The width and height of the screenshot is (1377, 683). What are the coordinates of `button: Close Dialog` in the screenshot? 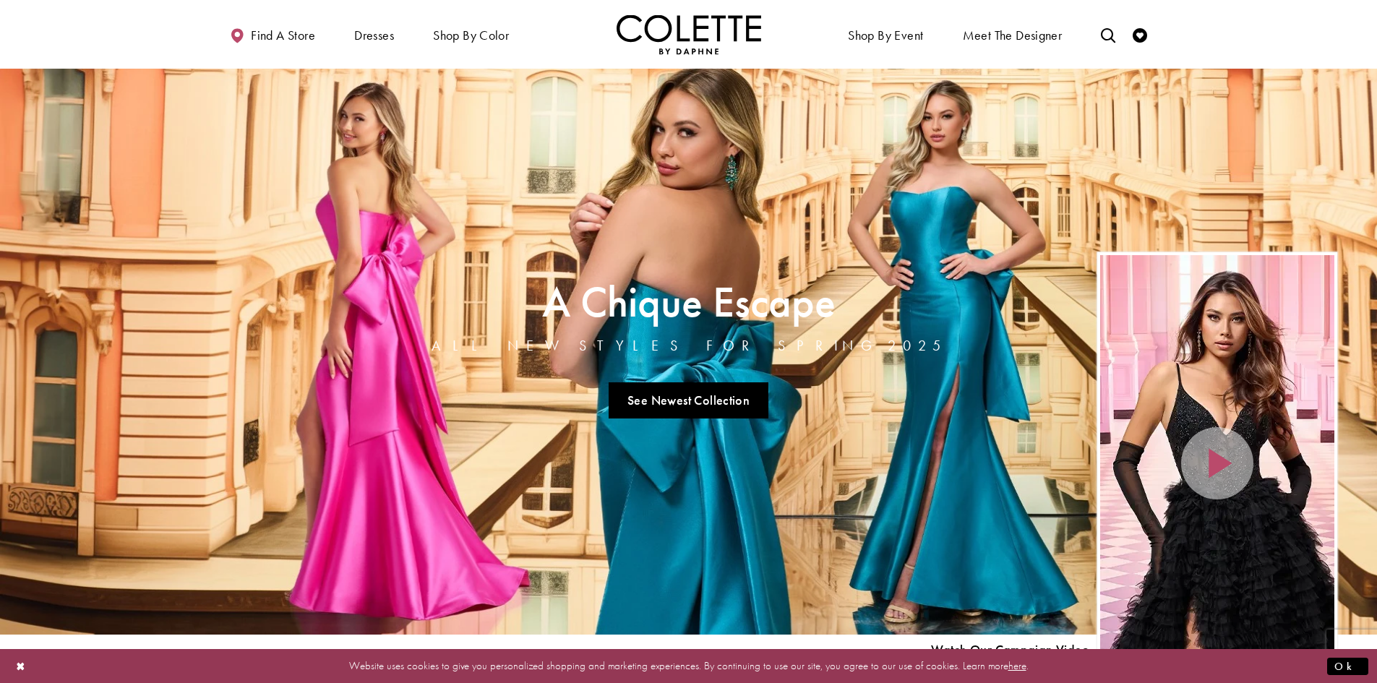 It's located at (21, 666).